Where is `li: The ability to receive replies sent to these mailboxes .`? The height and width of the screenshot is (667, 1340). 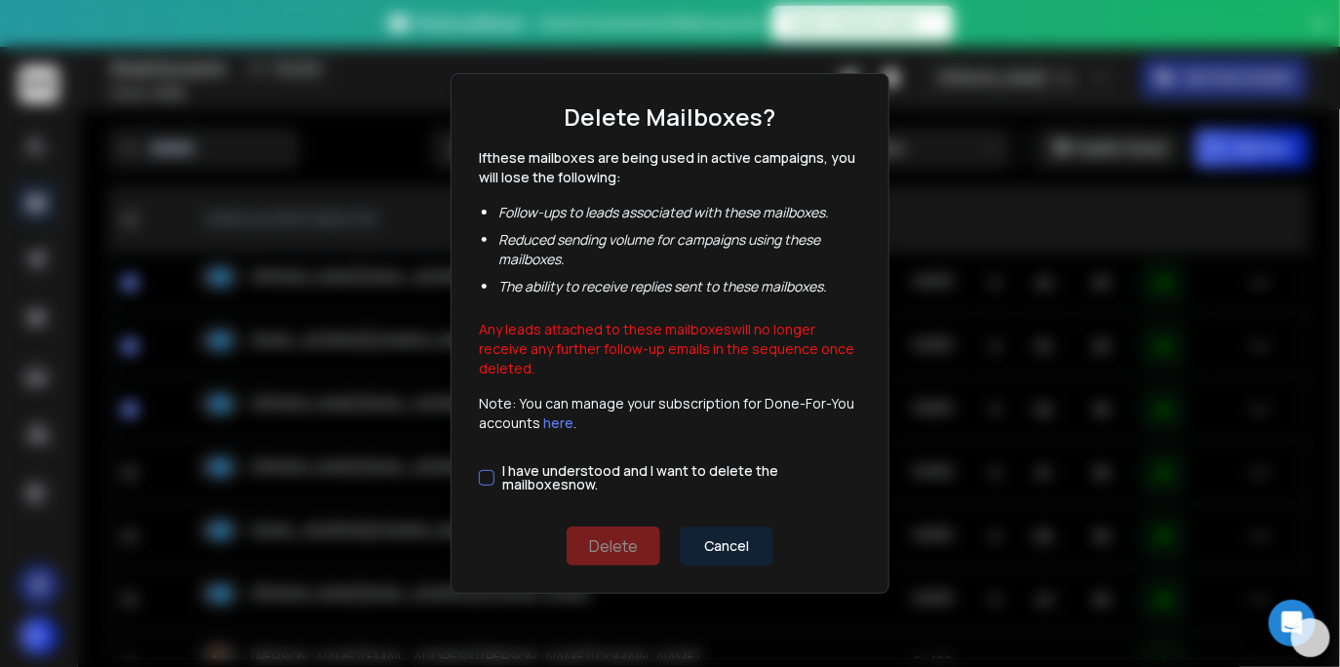
li: The ability to receive replies sent to these mailboxes . is located at coordinates (680, 287).